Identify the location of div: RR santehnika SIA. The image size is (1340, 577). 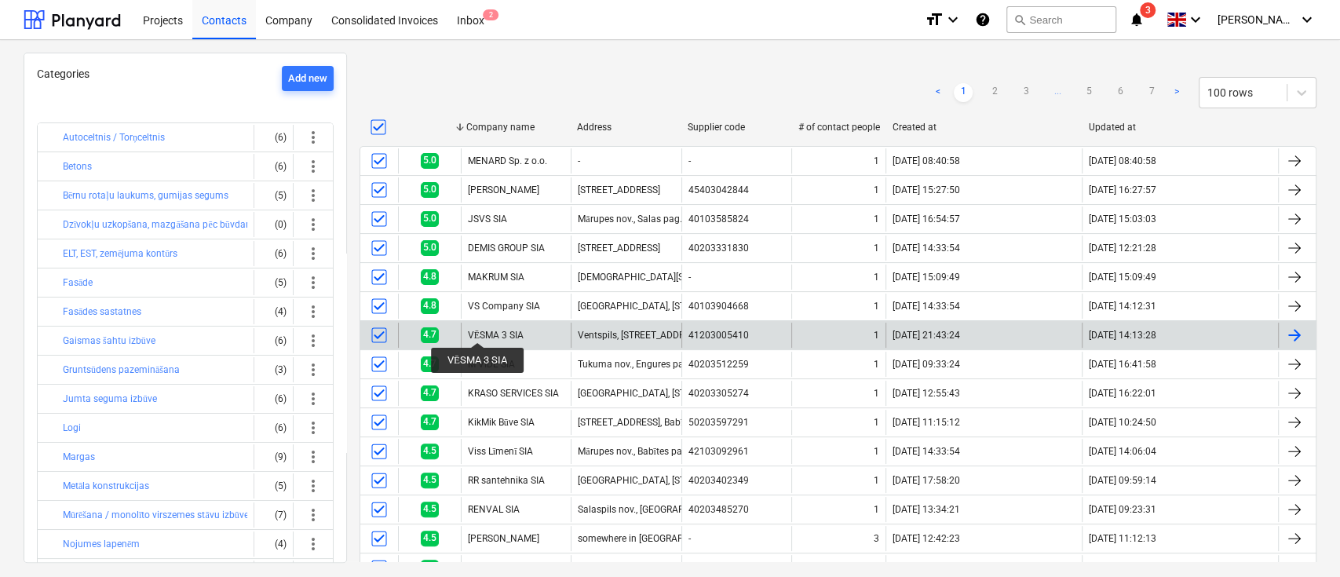
(506, 481).